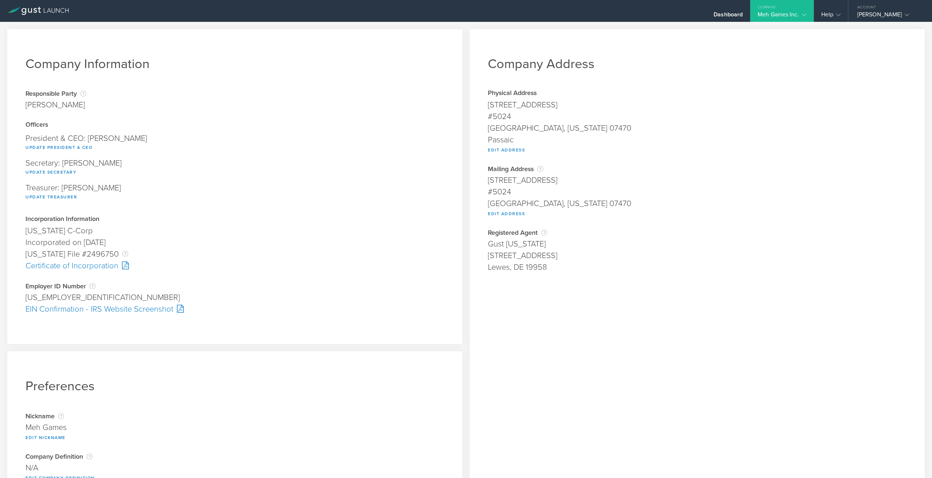 The height and width of the screenshot is (478, 932). Describe the element at coordinates (235, 64) in the screenshot. I see `h1: Company Information` at that location.